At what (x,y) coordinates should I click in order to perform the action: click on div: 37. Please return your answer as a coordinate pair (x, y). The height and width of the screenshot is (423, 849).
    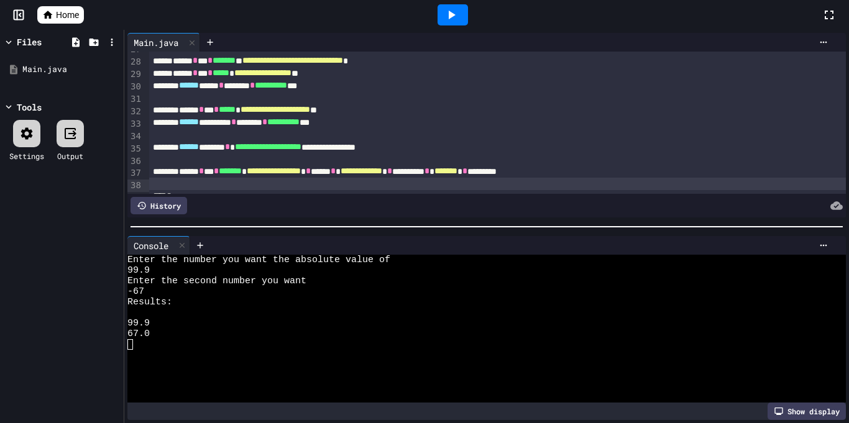
    Looking at the image, I should click on (135, 173).